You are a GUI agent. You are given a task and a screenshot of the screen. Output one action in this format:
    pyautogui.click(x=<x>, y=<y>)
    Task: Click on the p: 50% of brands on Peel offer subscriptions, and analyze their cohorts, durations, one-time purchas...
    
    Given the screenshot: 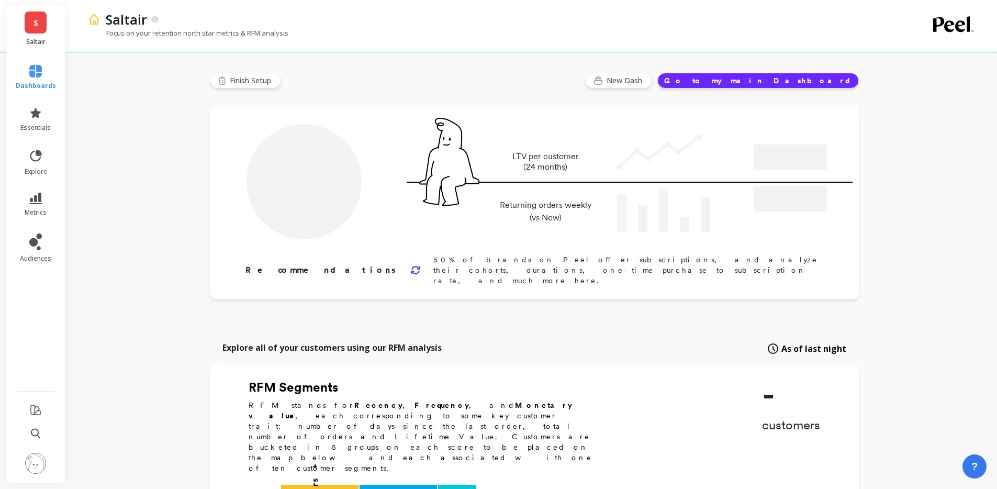 What is the action you would take?
    pyautogui.click(x=629, y=270)
    